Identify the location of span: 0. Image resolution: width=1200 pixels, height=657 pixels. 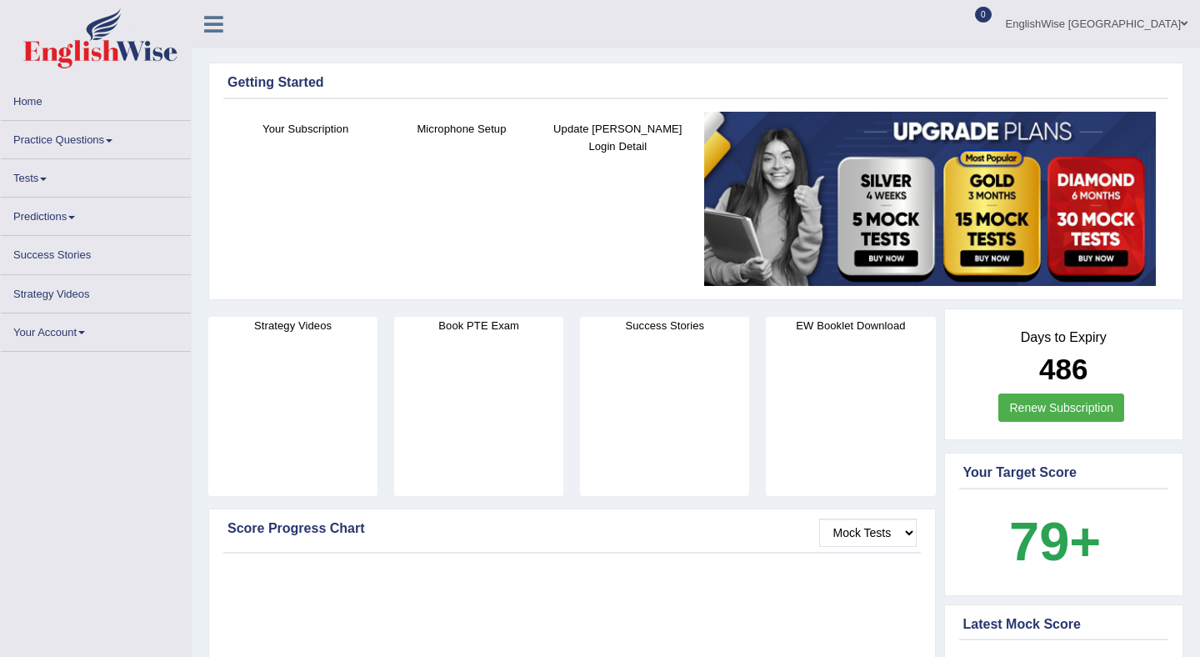
(983, 14).